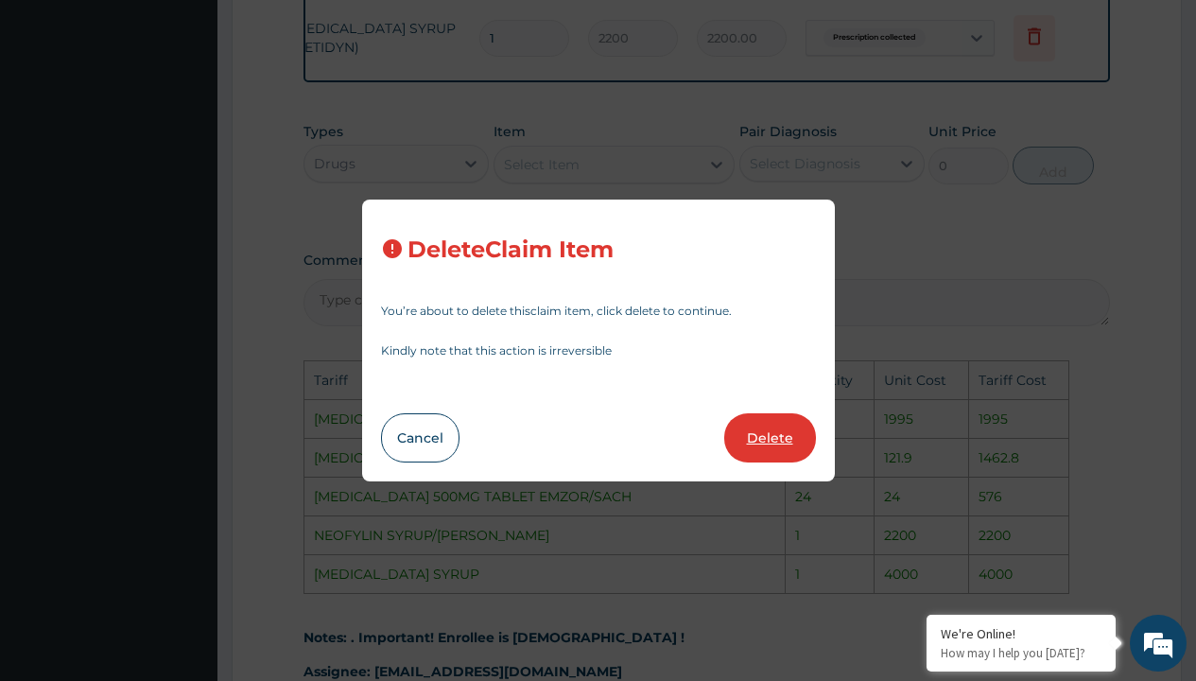 The image size is (1196, 681). What do you see at coordinates (333, 32) in the screenshot?
I see `div: Minimize live chat window` at bounding box center [333, 32].